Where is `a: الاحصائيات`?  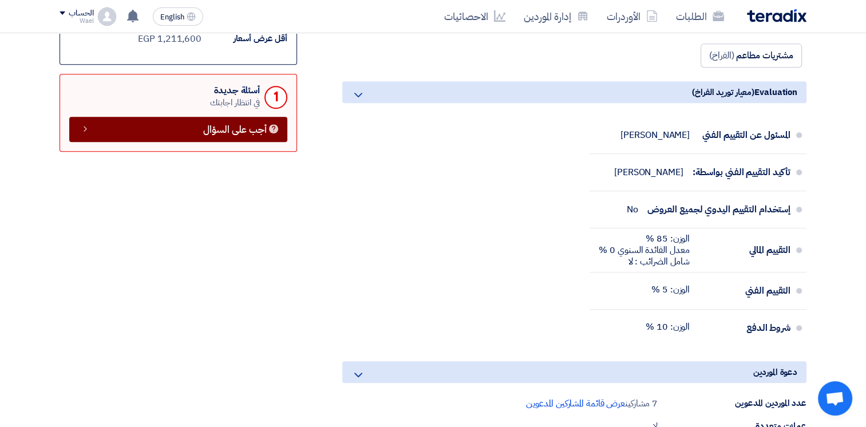 a: الاحصائيات is located at coordinates (475, 16).